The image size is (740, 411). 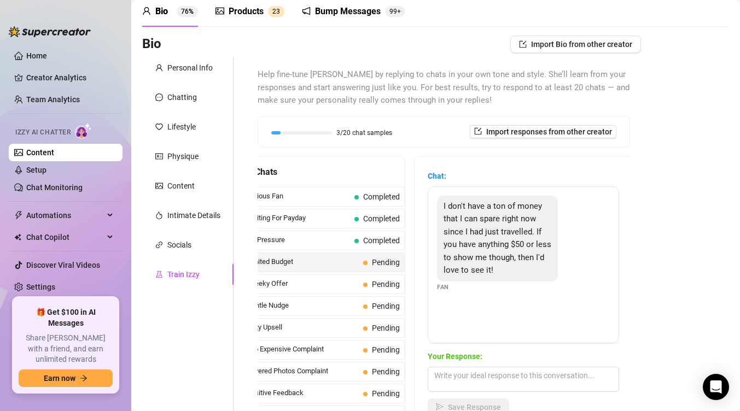 I want to click on span: 3, so click(x=278, y=11).